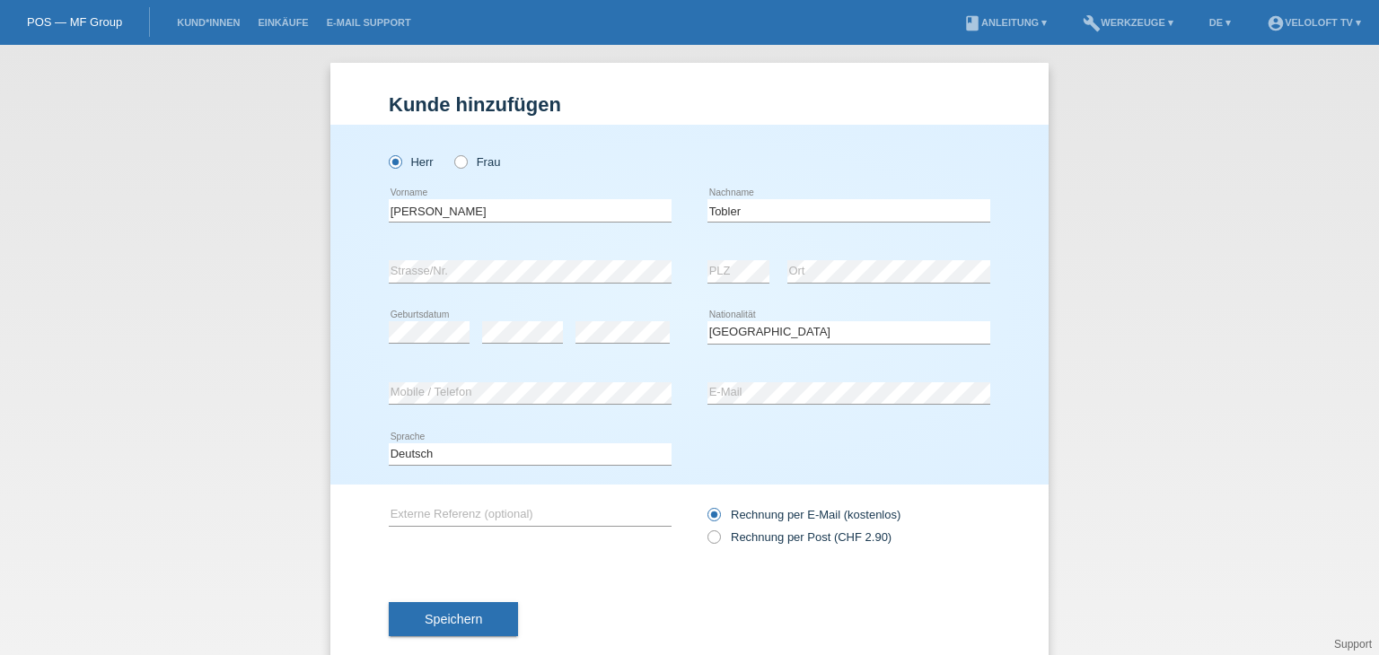 The width and height of the screenshot is (1379, 655). I want to click on button: Speichern, so click(453, 620).